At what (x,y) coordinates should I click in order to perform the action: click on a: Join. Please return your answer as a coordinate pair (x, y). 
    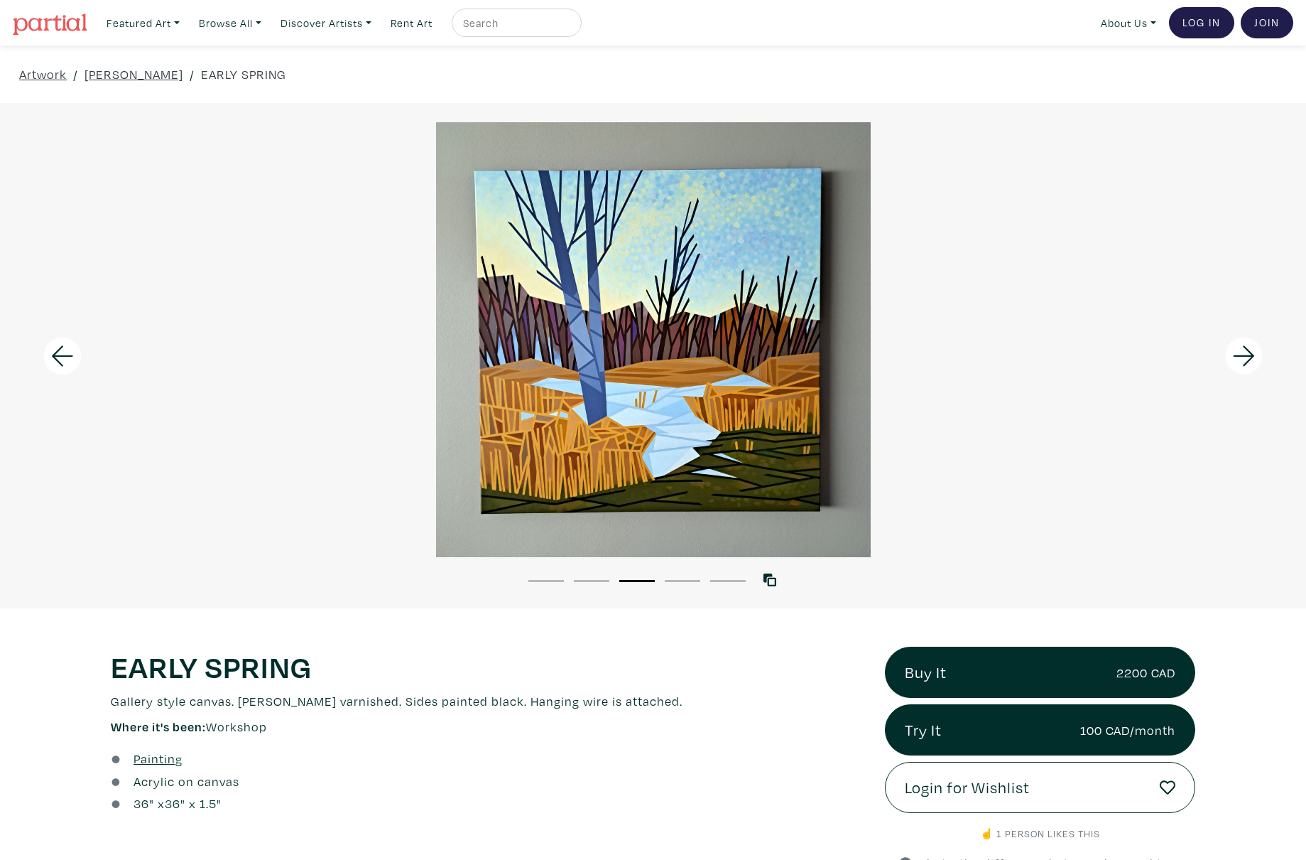
    Looking at the image, I should click on (1267, 23).